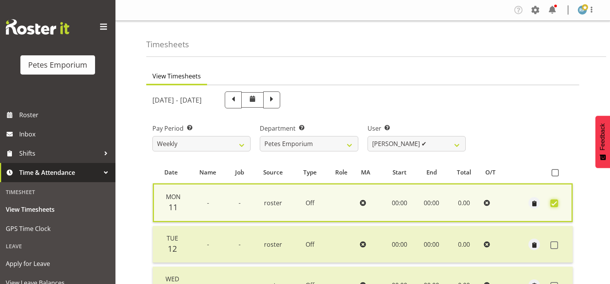  Describe the element at coordinates (201, 128) in the screenshot. I see `label: Pay Period` at that location.